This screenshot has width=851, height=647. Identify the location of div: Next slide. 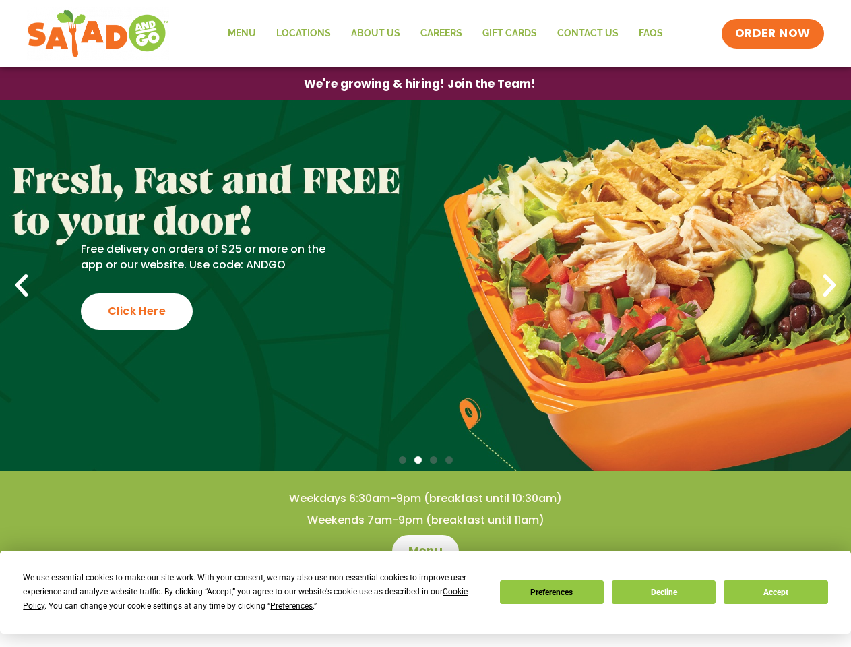
(829, 286).